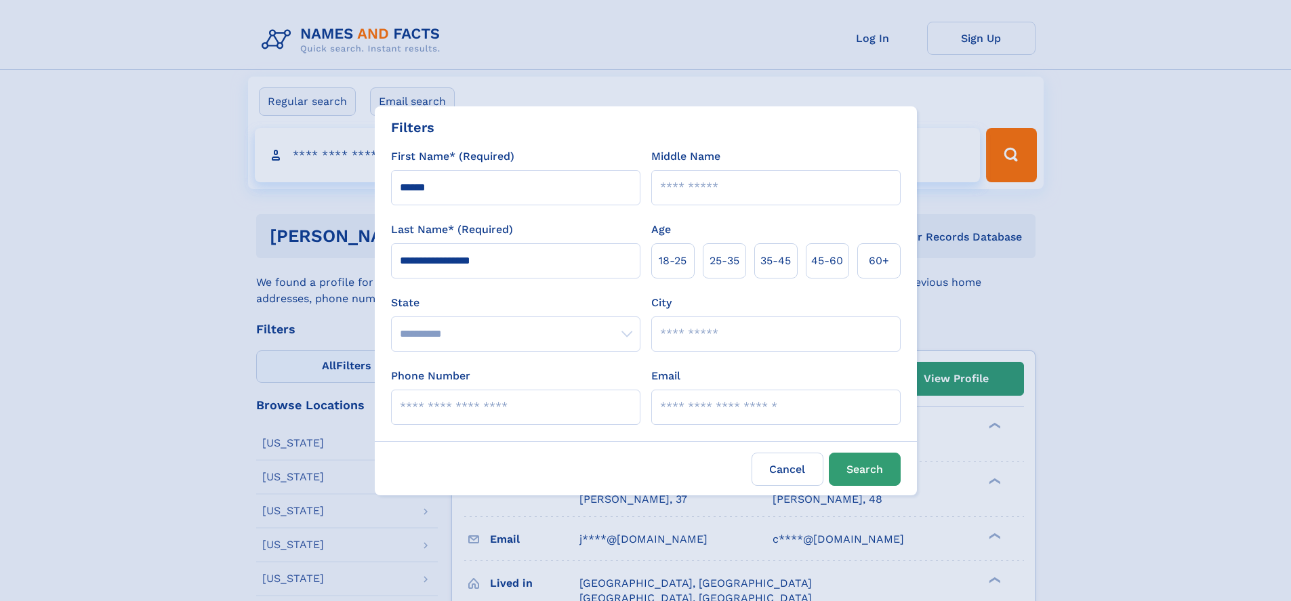  What do you see at coordinates (661, 230) in the screenshot?
I see `label: Age` at bounding box center [661, 230].